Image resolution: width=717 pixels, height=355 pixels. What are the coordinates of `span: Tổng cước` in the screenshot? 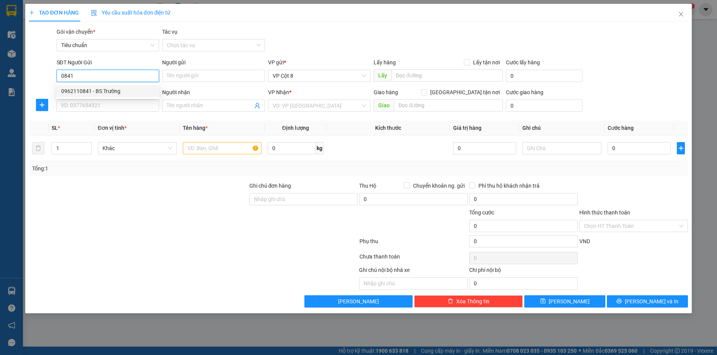 It's located at (482, 212).